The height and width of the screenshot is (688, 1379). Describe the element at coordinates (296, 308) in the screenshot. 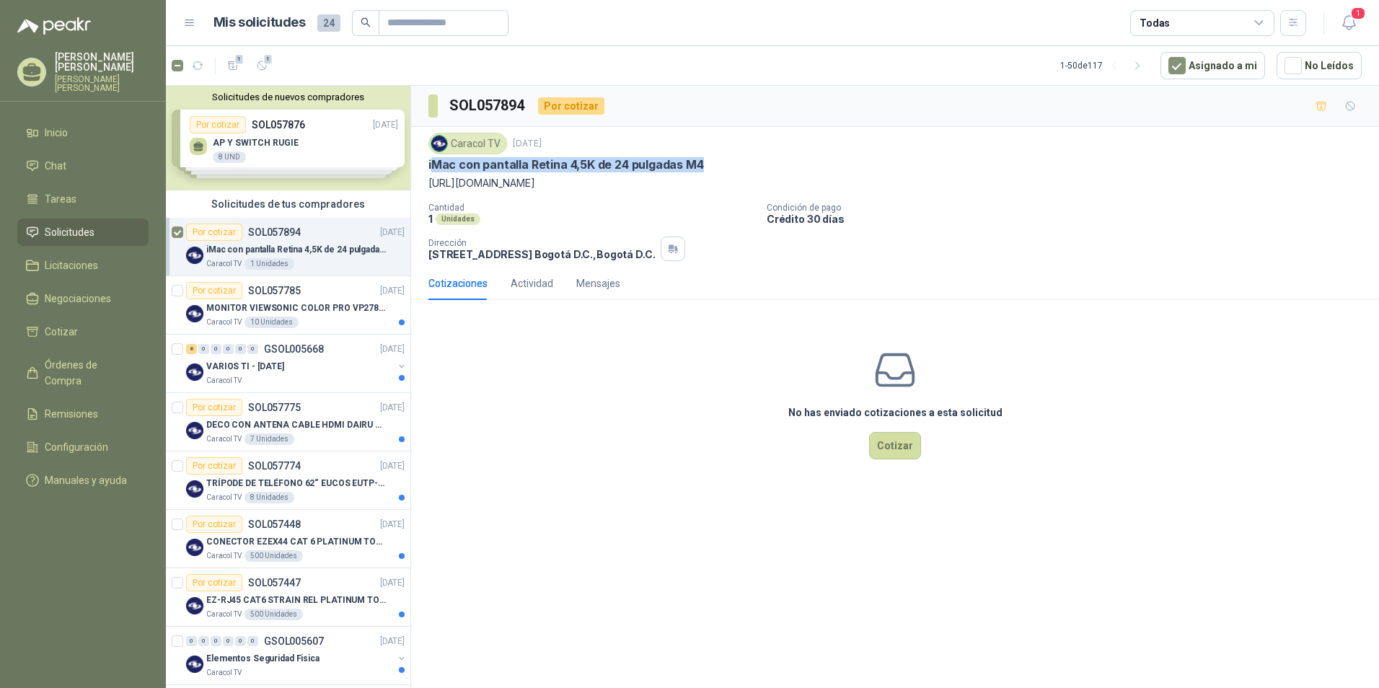

I see `p: MONITOR VIEWSONIC COLOR PRO VP2786-4K` at that location.